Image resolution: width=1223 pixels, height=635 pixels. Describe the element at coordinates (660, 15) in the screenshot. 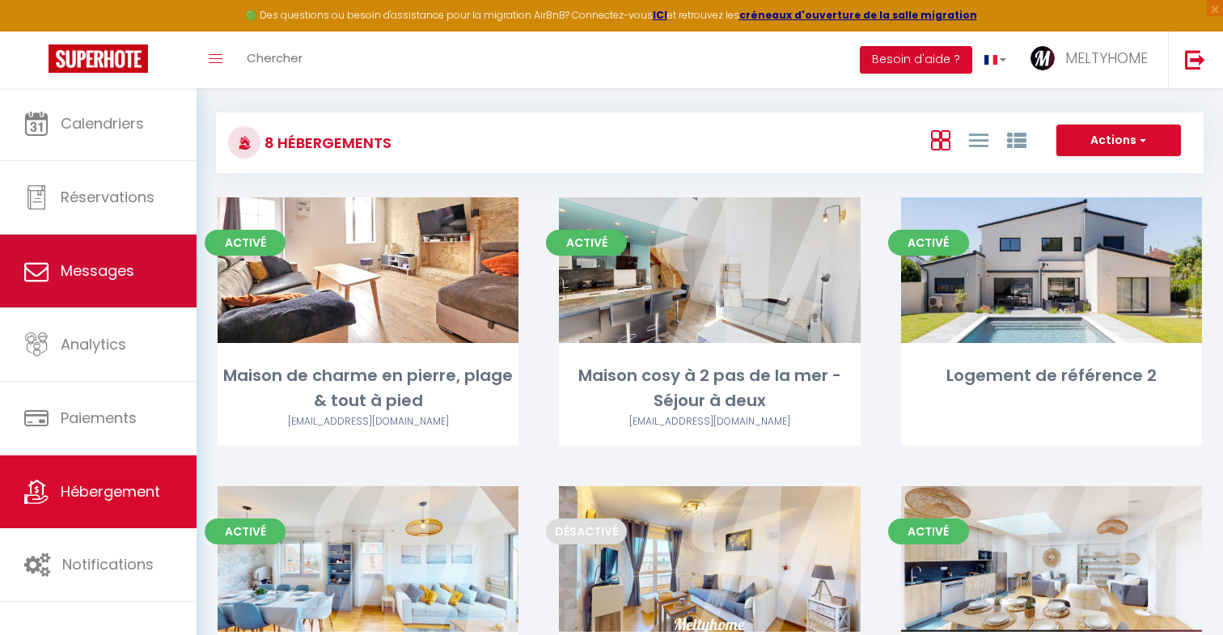

I see `a: ICI` at that location.